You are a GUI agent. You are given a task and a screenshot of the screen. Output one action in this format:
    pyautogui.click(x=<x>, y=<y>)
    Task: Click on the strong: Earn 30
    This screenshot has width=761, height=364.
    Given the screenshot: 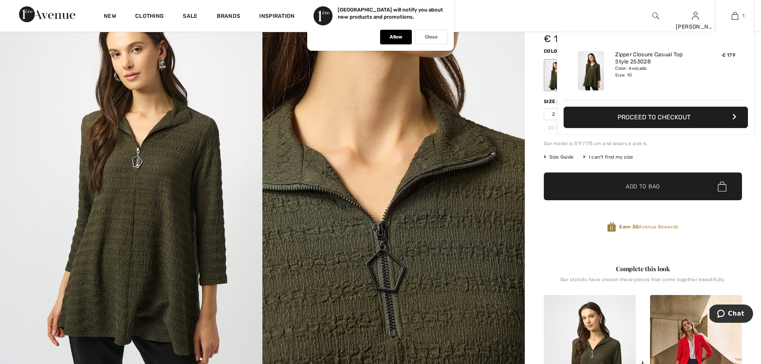 What is the action you would take?
    pyautogui.click(x=629, y=227)
    